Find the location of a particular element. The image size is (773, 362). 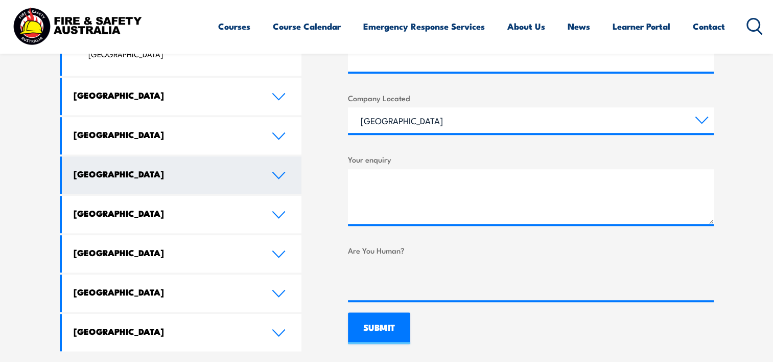

label: Company Located is located at coordinates (531, 98).